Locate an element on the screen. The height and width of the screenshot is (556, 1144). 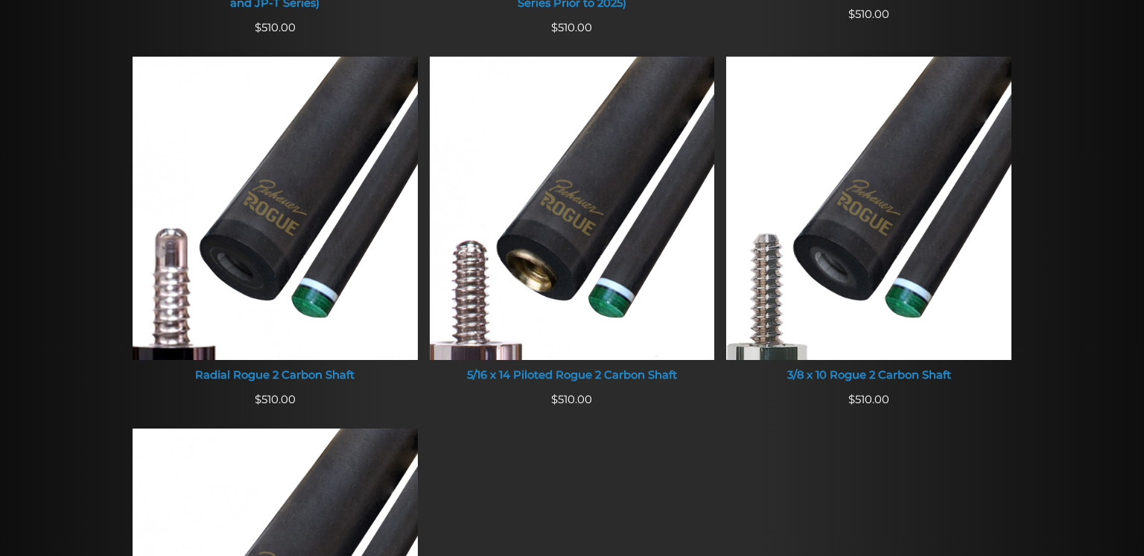
a: Radial Rogue 2 Carbon Shaft Radial Rogue 2 Carbon Shaft is located at coordinates (275, 223).